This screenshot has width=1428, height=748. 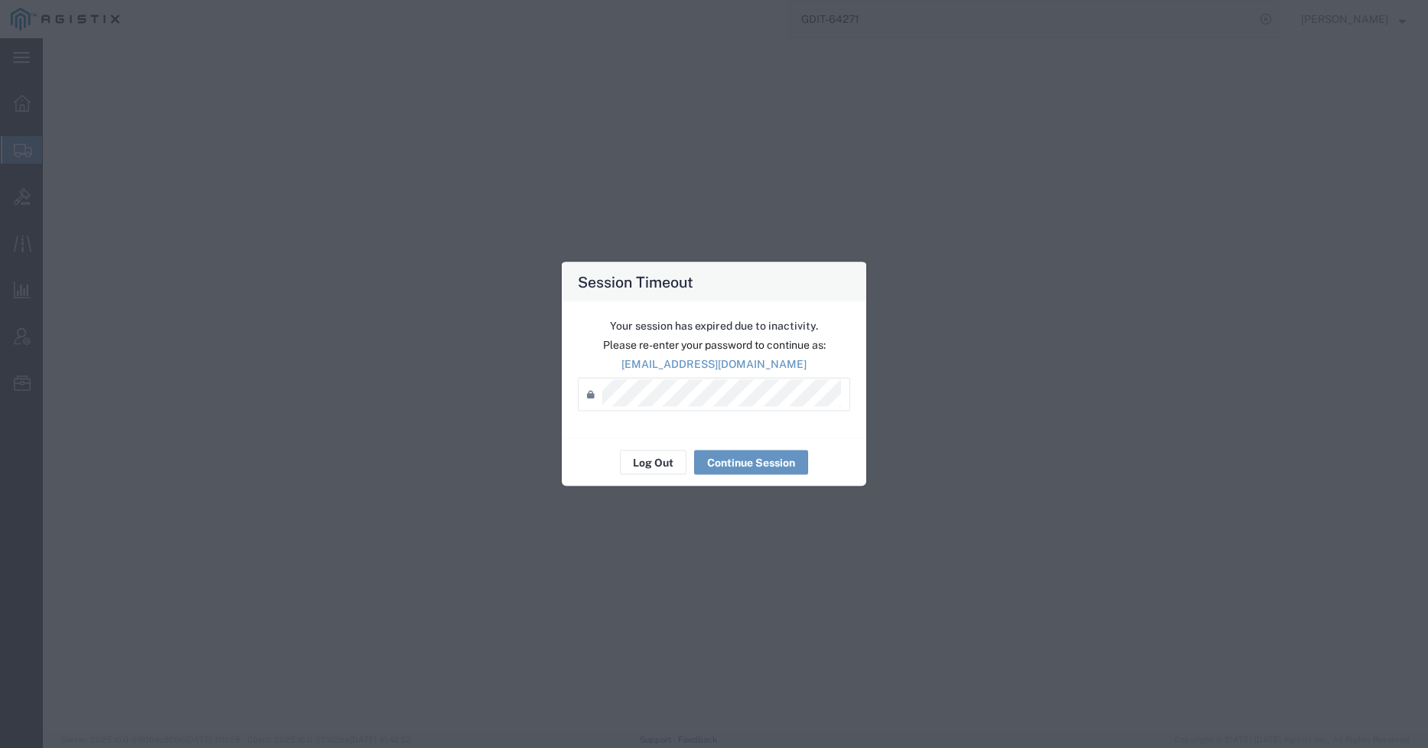 I want to click on h4: Session Timeout, so click(x=635, y=282).